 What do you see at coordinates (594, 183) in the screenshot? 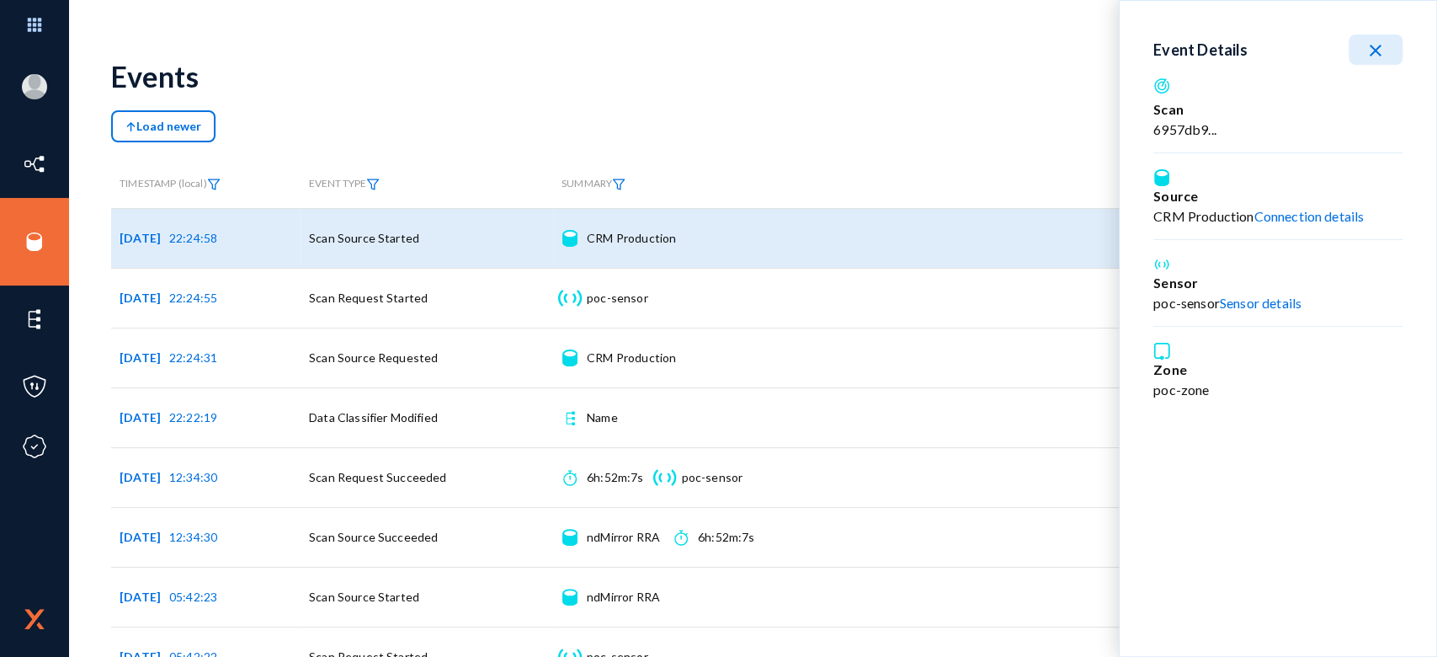
I see `span: SUMMARY` at bounding box center [594, 183].